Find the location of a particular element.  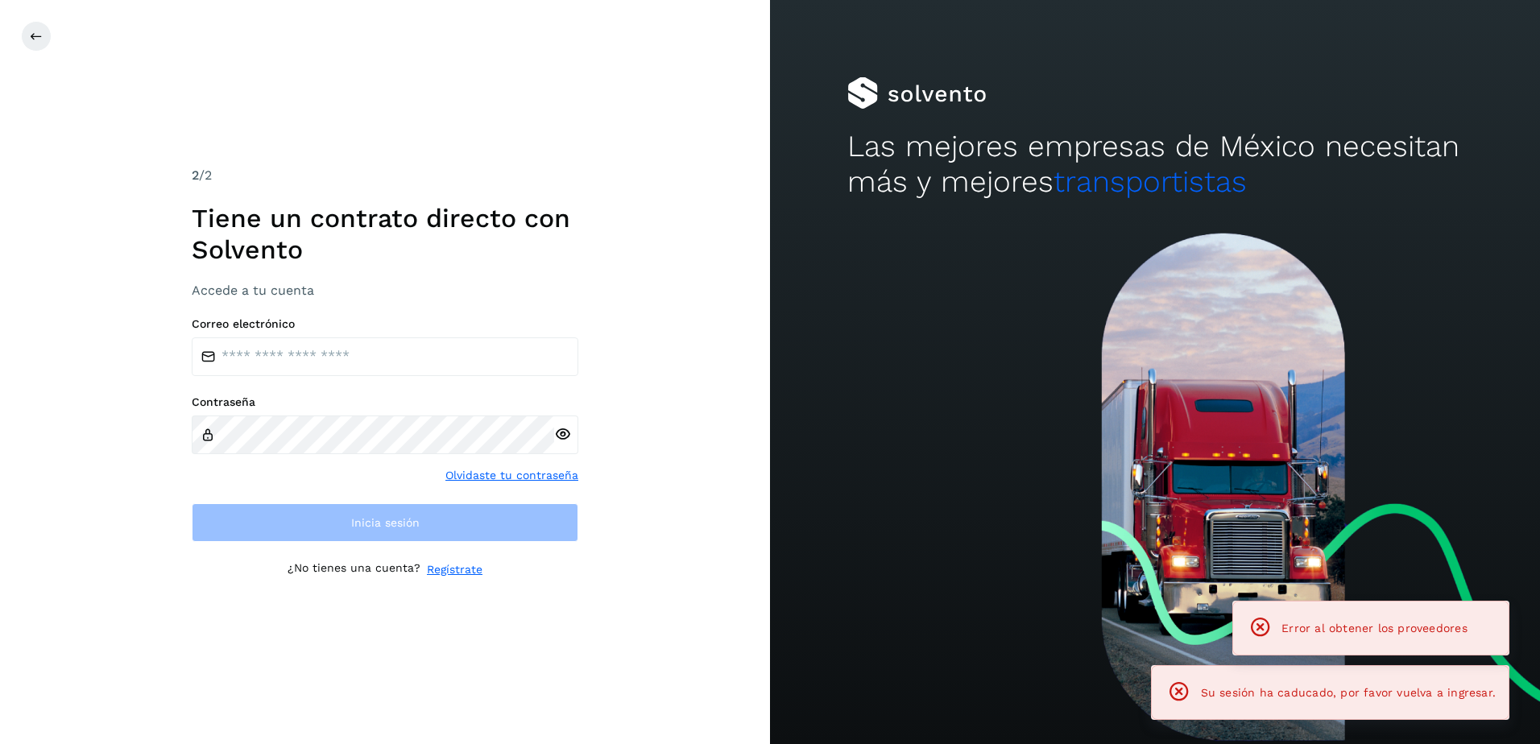

h2: Las mejores empresas de México necesitan más y mejores is located at coordinates (1155, 164).